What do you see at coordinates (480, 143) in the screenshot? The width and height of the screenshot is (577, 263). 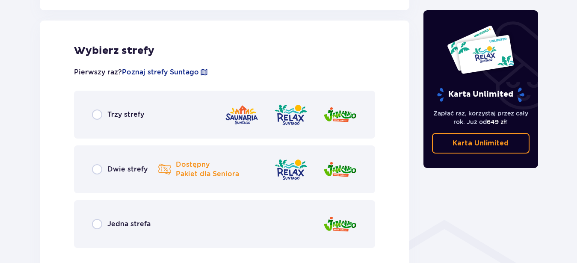 I see `a: Karta Unlimited` at bounding box center [480, 143].